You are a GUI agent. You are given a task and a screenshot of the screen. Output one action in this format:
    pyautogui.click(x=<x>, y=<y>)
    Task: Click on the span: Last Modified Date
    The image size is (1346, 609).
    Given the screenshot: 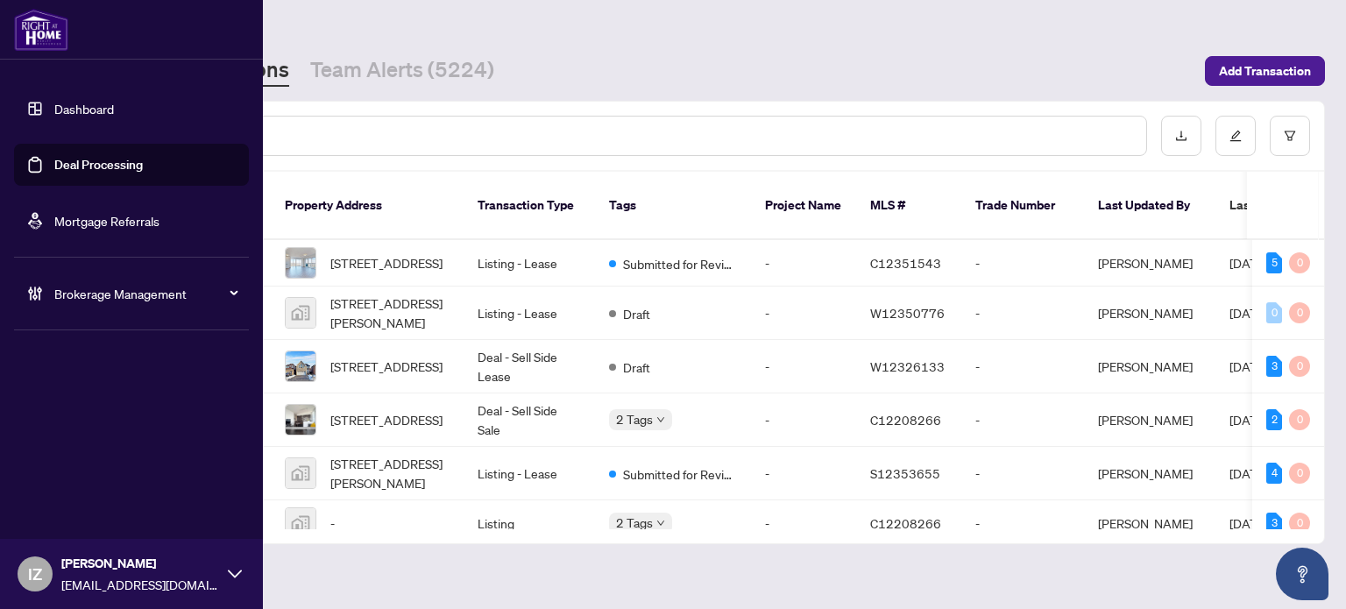 What is the action you would take?
    pyautogui.click(x=1283, y=205)
    